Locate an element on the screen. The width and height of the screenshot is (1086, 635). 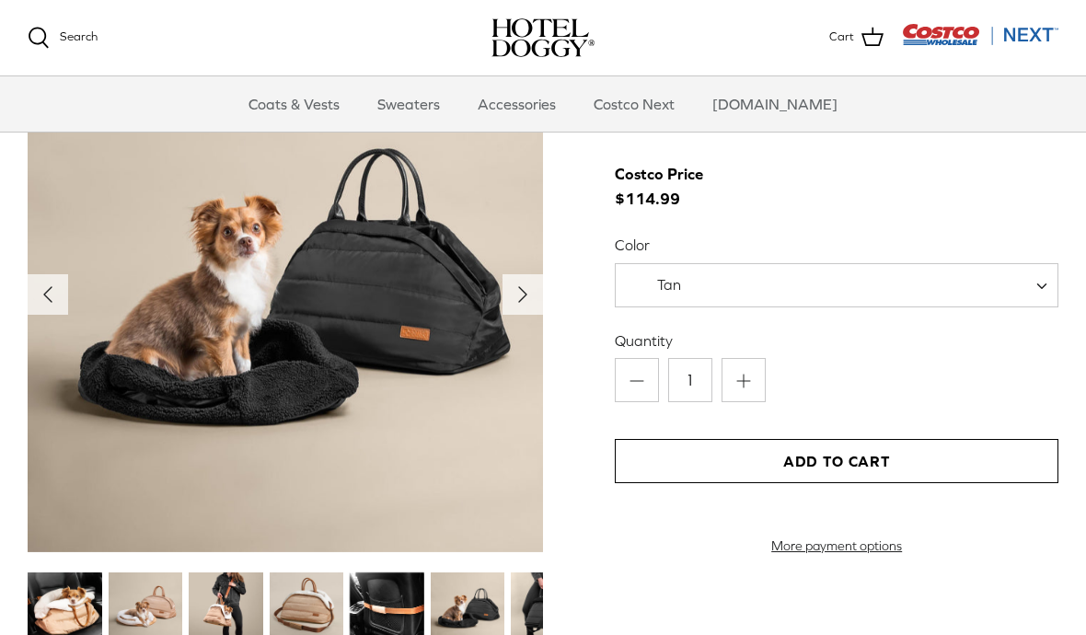
label: Color is located at coordinates (837, 245).